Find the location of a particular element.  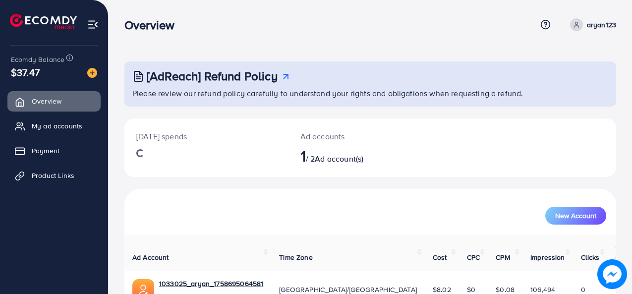

a: Product Links is located at coordinates (54, 176).